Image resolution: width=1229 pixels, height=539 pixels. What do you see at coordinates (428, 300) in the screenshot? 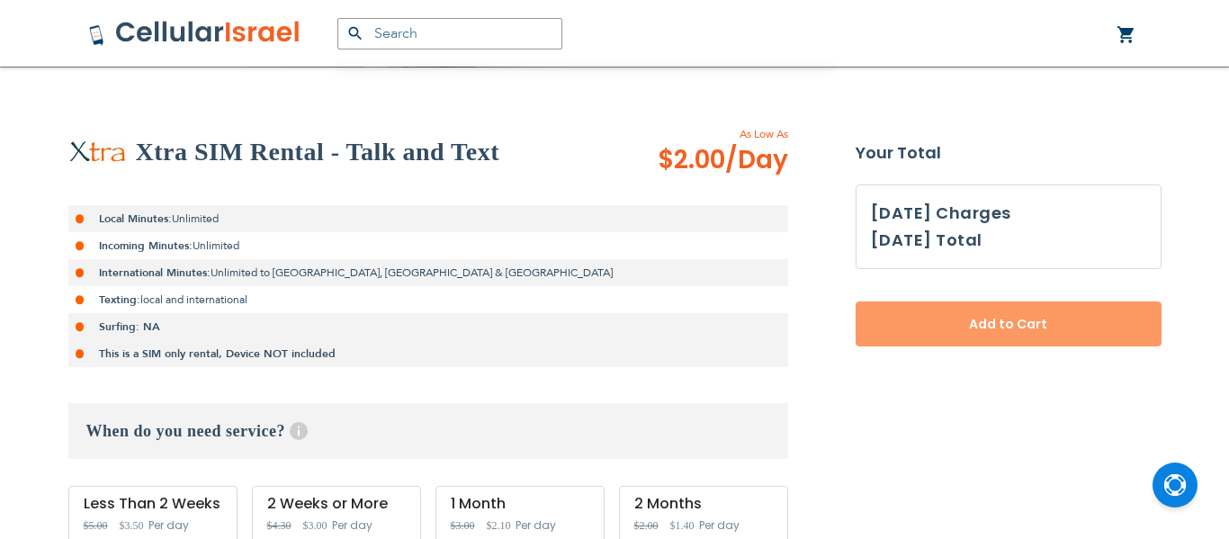
I see `li: local and international` at bounding box center [428, 300].